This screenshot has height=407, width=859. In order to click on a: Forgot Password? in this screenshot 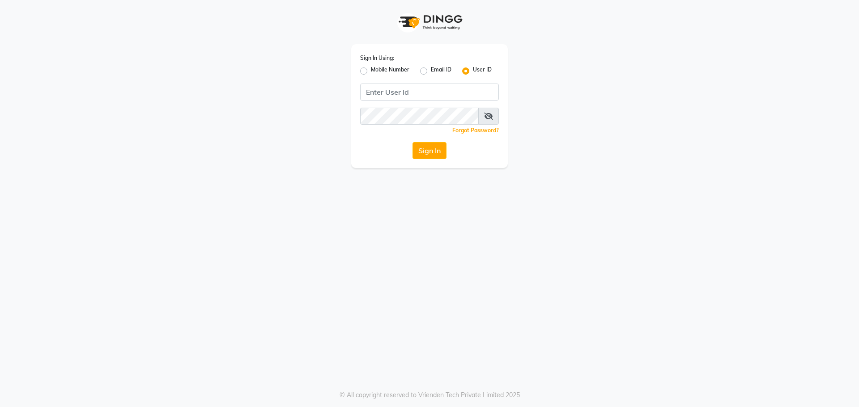, I will do `click(475, 130)`.